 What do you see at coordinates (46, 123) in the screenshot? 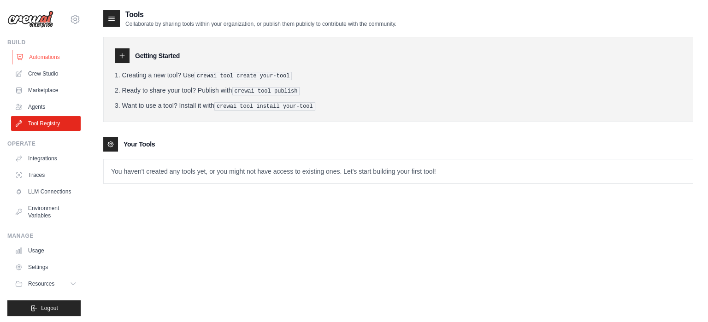
I see `a: Tool Registry` at bounding box center [46, 123].